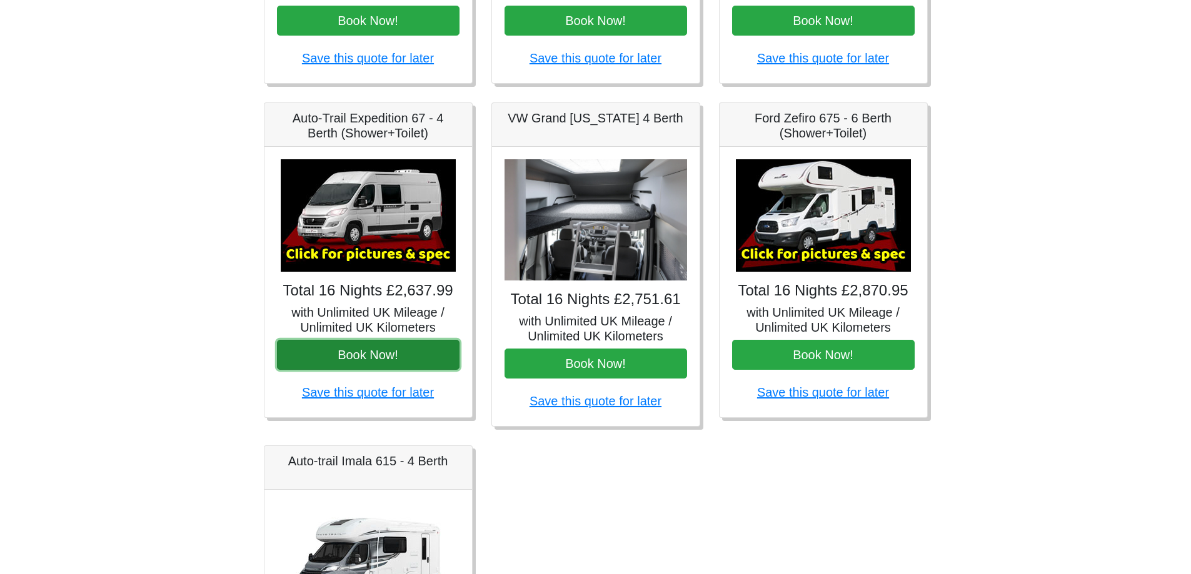  I want to click on img: Auto-Trail Expedition 67 - 4 Berth (Shower+Toilet), so click(368, 216).